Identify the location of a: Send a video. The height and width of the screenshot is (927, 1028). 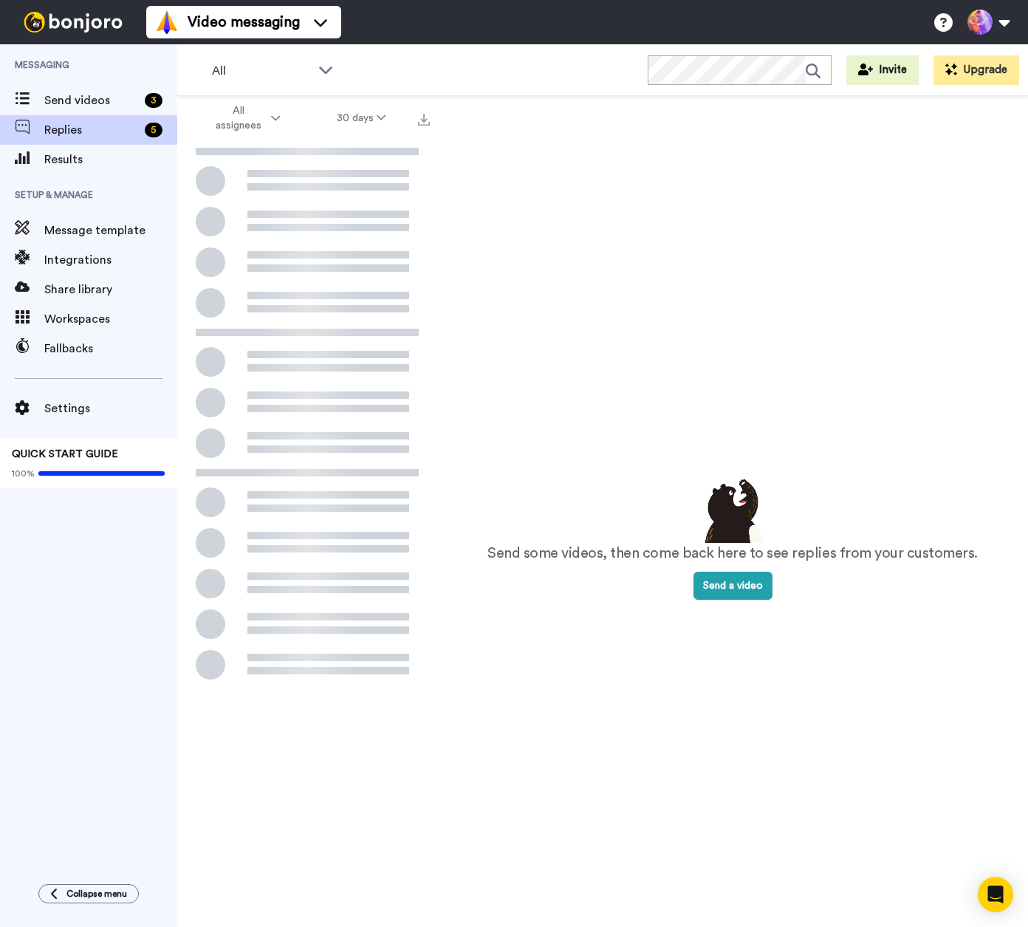
(733, 586).